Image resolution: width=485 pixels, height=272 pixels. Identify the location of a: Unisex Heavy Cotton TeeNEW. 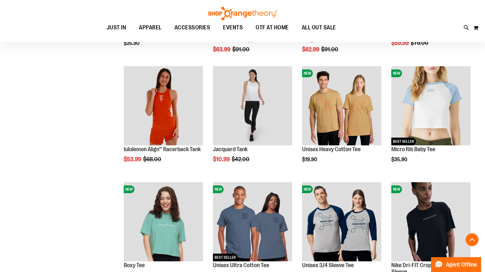
(342, 106).